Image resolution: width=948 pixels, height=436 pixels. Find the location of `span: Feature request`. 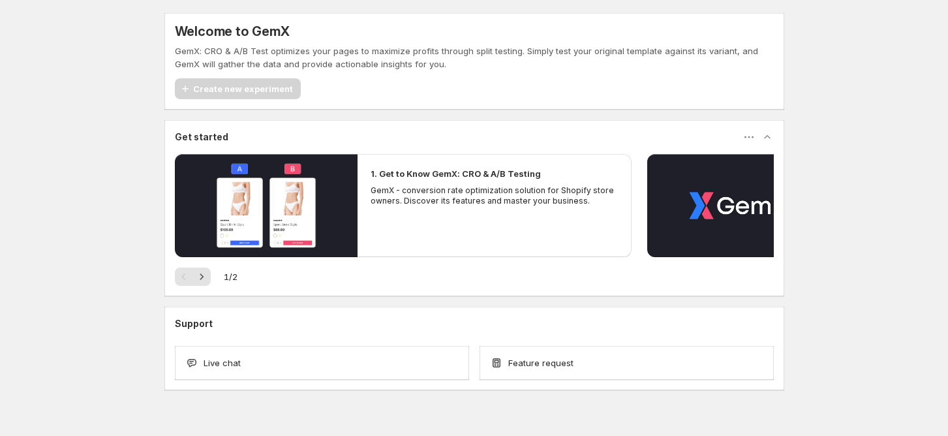

span: Feature request is located at coordinates (541, 363).